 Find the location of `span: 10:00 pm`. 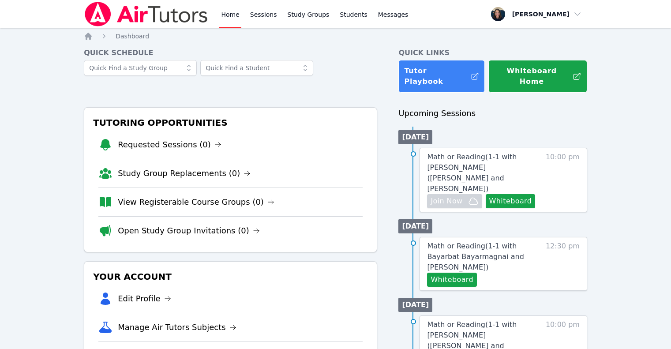

span: 10:00 pm is located at coordinates (563, 180).